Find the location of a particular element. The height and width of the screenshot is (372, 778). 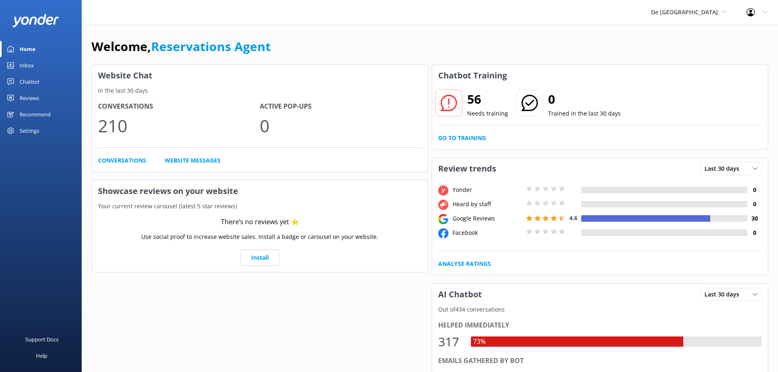

h3: Showcase reviews on your website is located at coordinates (260, 191).